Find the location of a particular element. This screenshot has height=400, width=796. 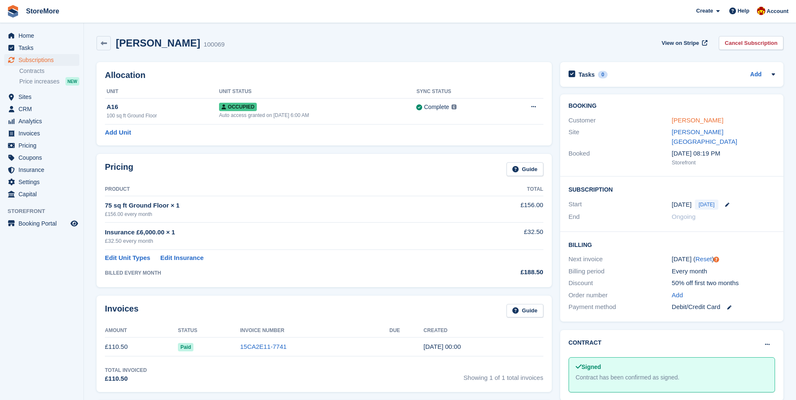

div: Every month is located at coordinates (723, 271).